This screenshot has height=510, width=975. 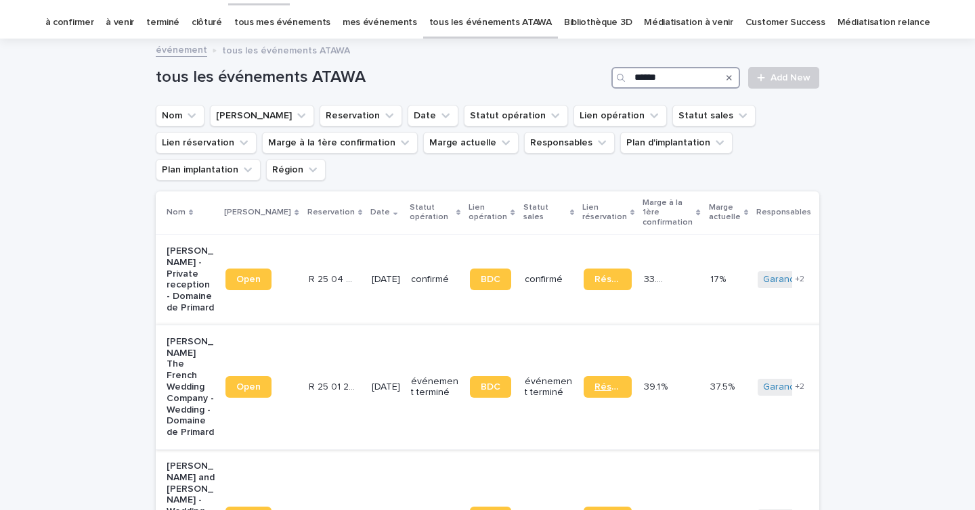 I want to click on p: Statut sales, so click(x=545, y=213).